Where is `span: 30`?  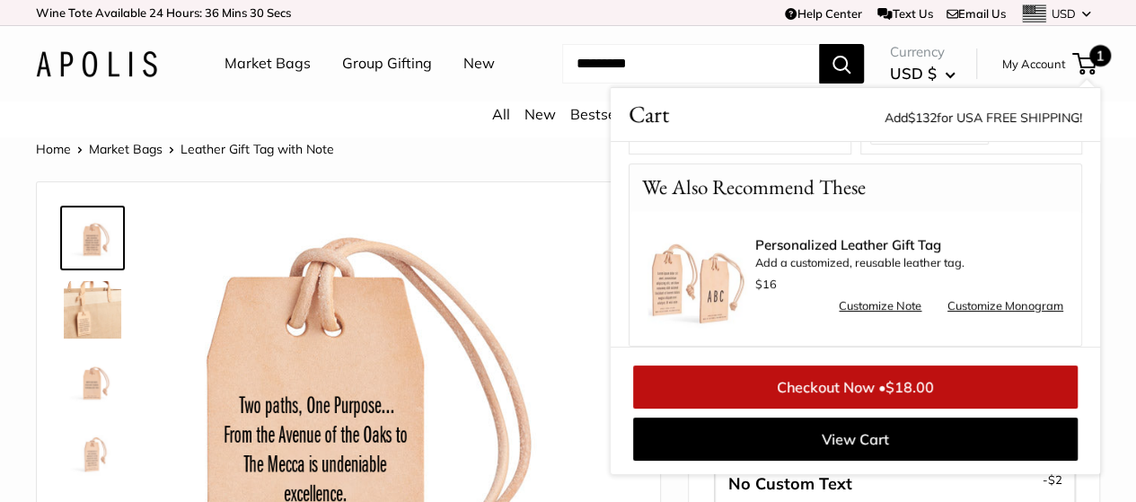 span: 30 is located at coordinates (257, 13).